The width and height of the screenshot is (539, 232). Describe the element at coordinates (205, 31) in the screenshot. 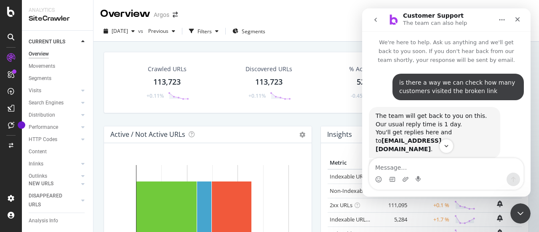

I see `div: Filters` at that location.